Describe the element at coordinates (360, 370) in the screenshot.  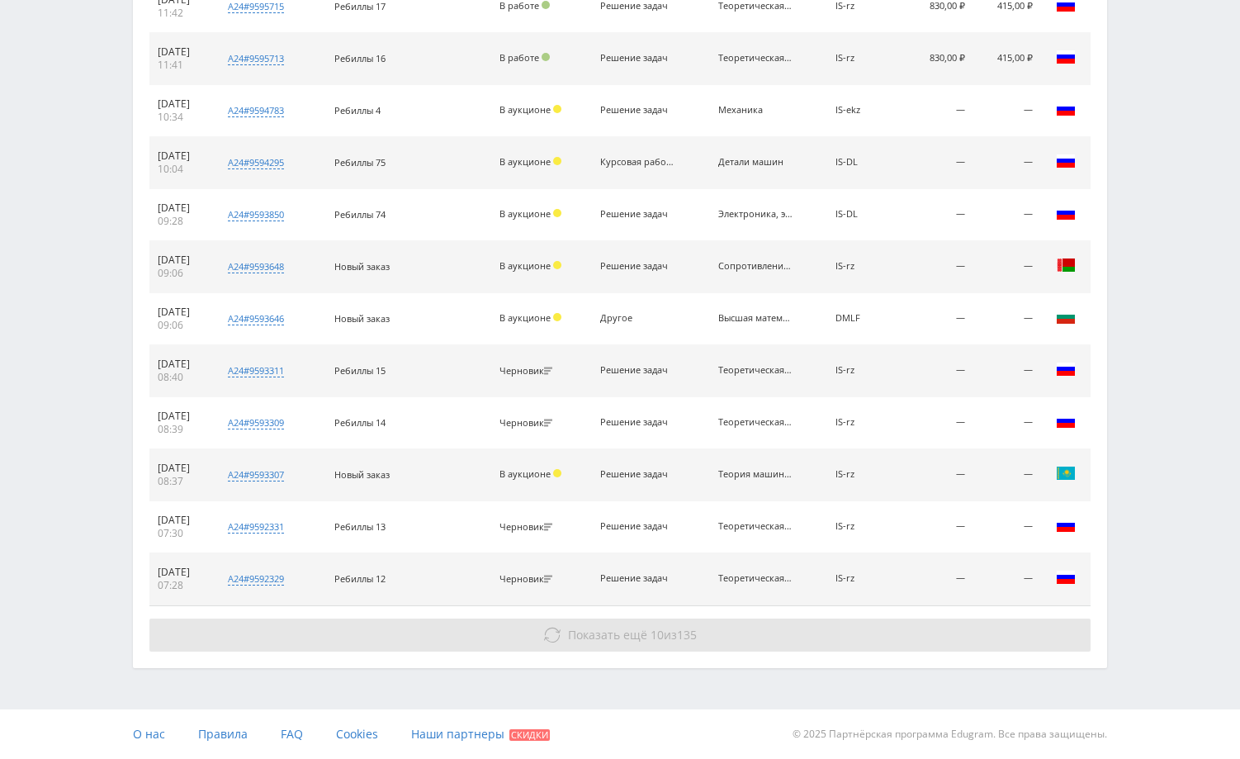
I see `span: Ребиллы 15` at that location.